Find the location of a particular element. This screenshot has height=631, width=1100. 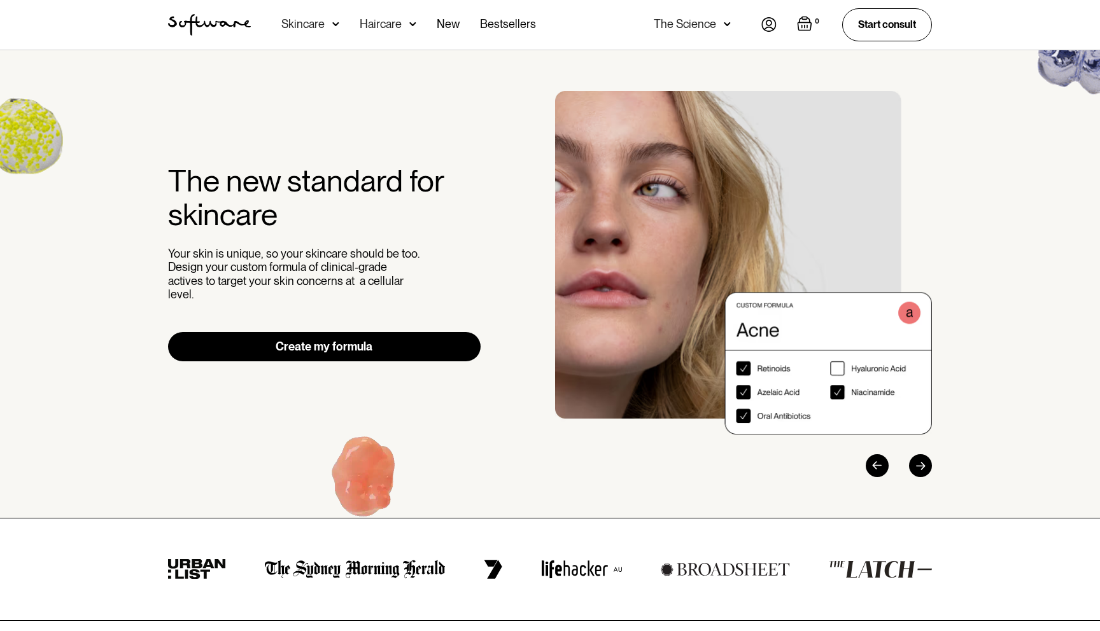

a: Start consult is located at coordinates (886, 24).